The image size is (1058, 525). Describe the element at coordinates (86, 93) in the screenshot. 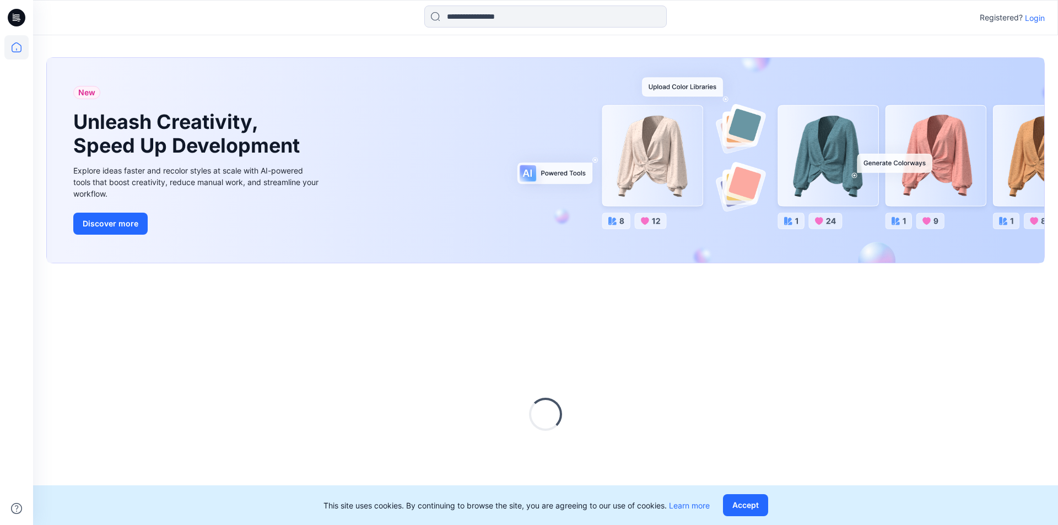

I see `span: New` at that location.